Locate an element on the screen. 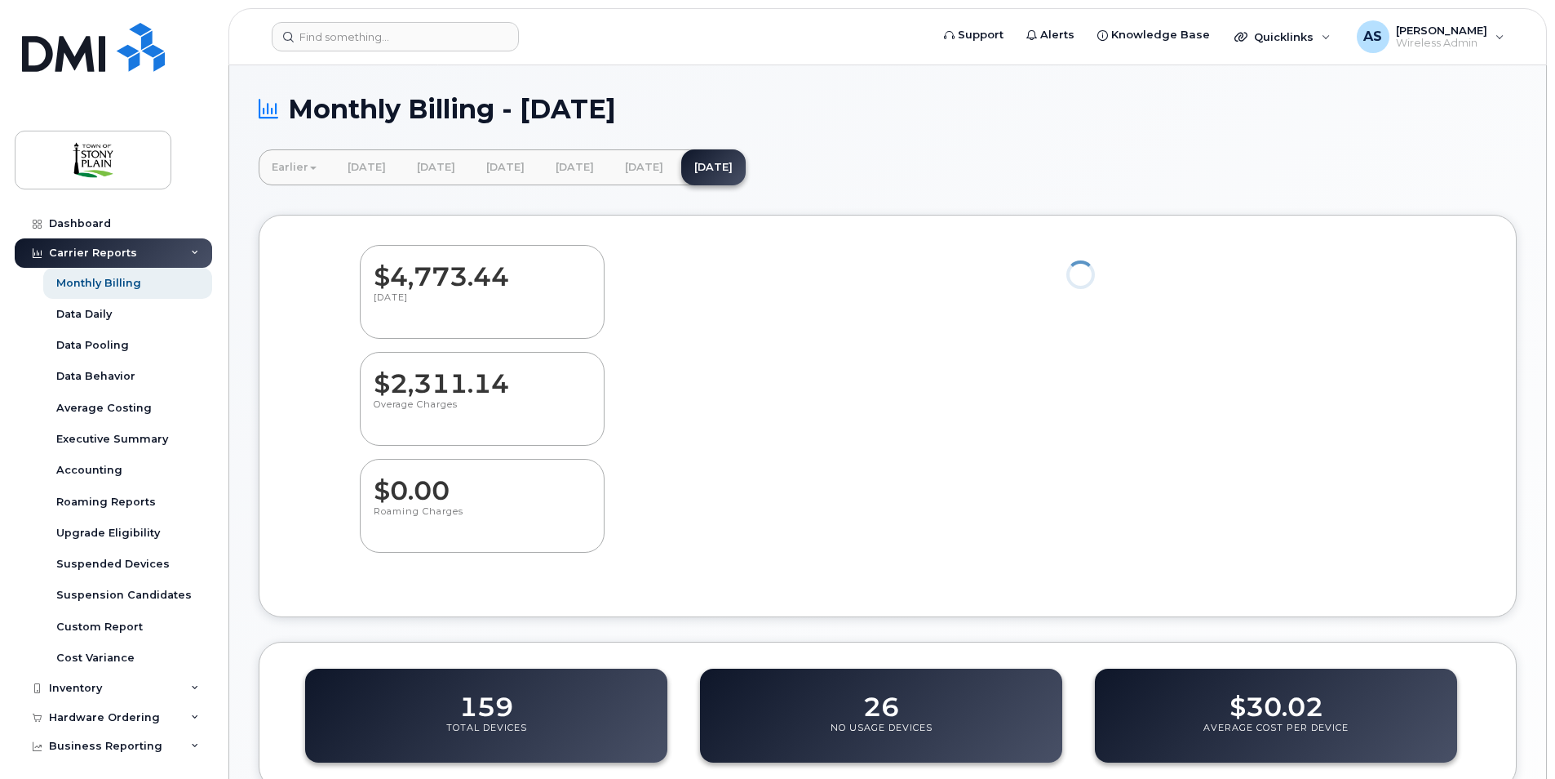  dd: 159 is located at coordinates (486, 699).